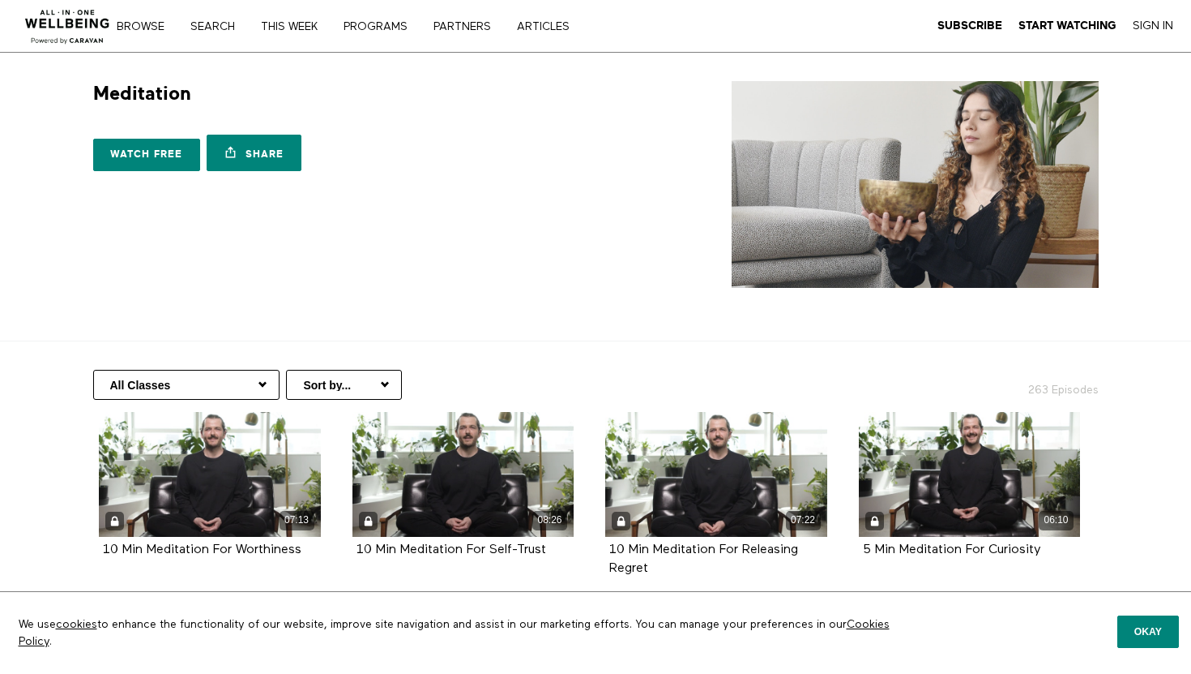 The width and height of the screenshot is (1191, 674). Describe the element at coordinates (915, 184) in the screenshot. I see `img: Meditation` at that location.